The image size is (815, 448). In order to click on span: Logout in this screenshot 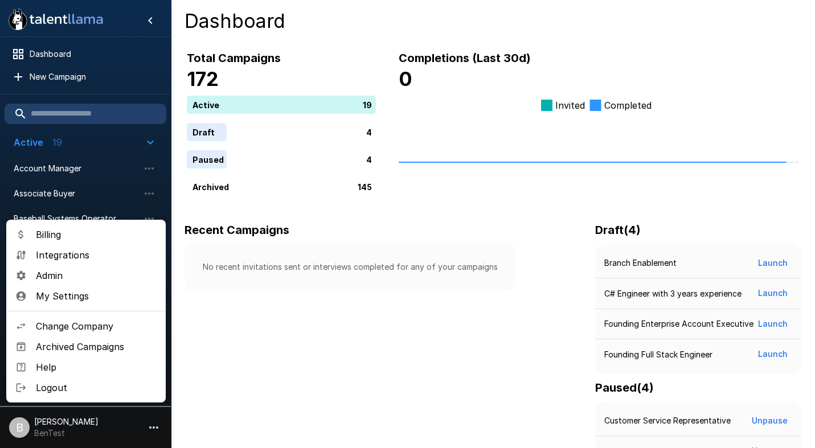, I will do `click(96, 388)`.